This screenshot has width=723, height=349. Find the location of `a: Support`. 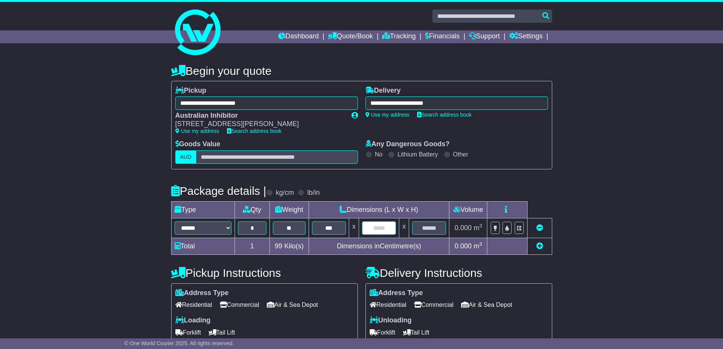

a: Support is located at coordinates (484, 37).